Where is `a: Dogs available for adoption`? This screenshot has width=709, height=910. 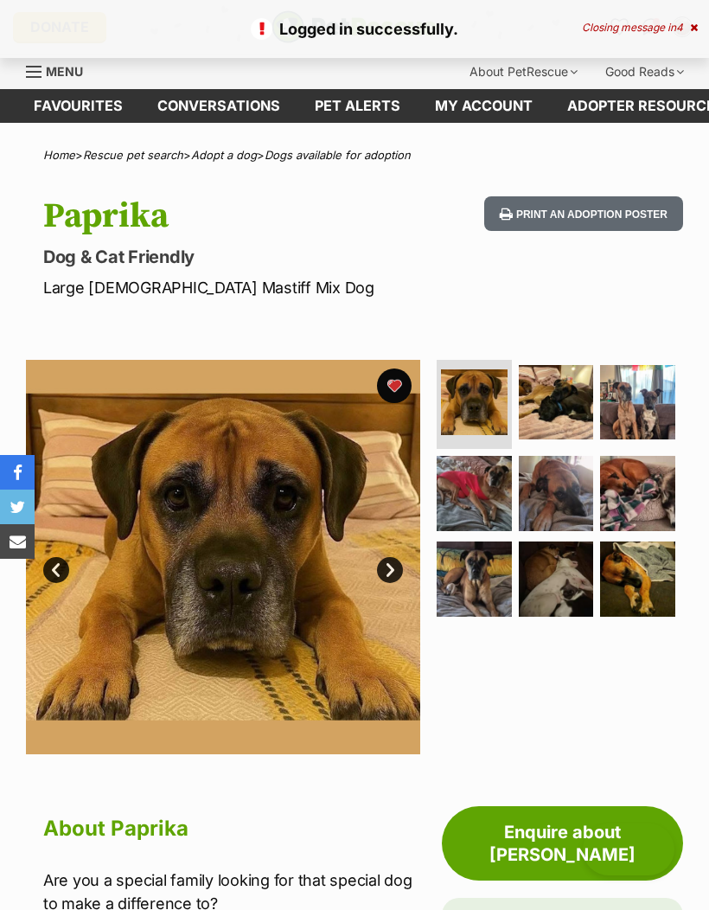 a: Dogs available for adoption is located at coordinates (337, 155).